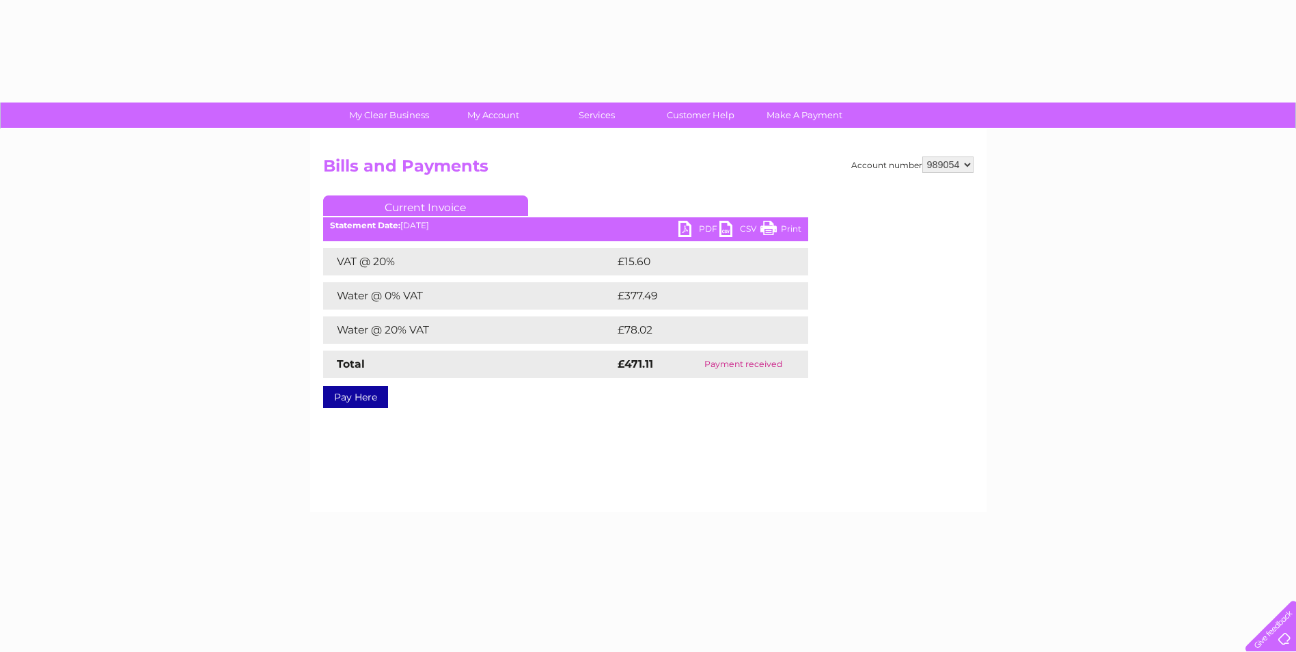 The image size is (1296, 652). Describe the element at coordinates (635, 363) in the screenshot. I see `strong: £471.11` at that location.